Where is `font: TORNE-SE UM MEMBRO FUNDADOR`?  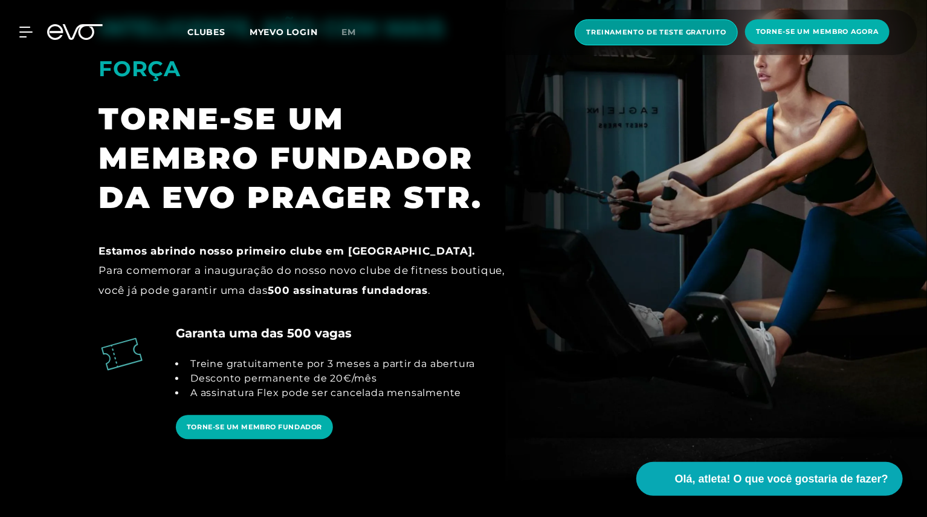
font: TORNE-SE UM MEMBRO FUNDADOR is located at coordinates (254, 427).